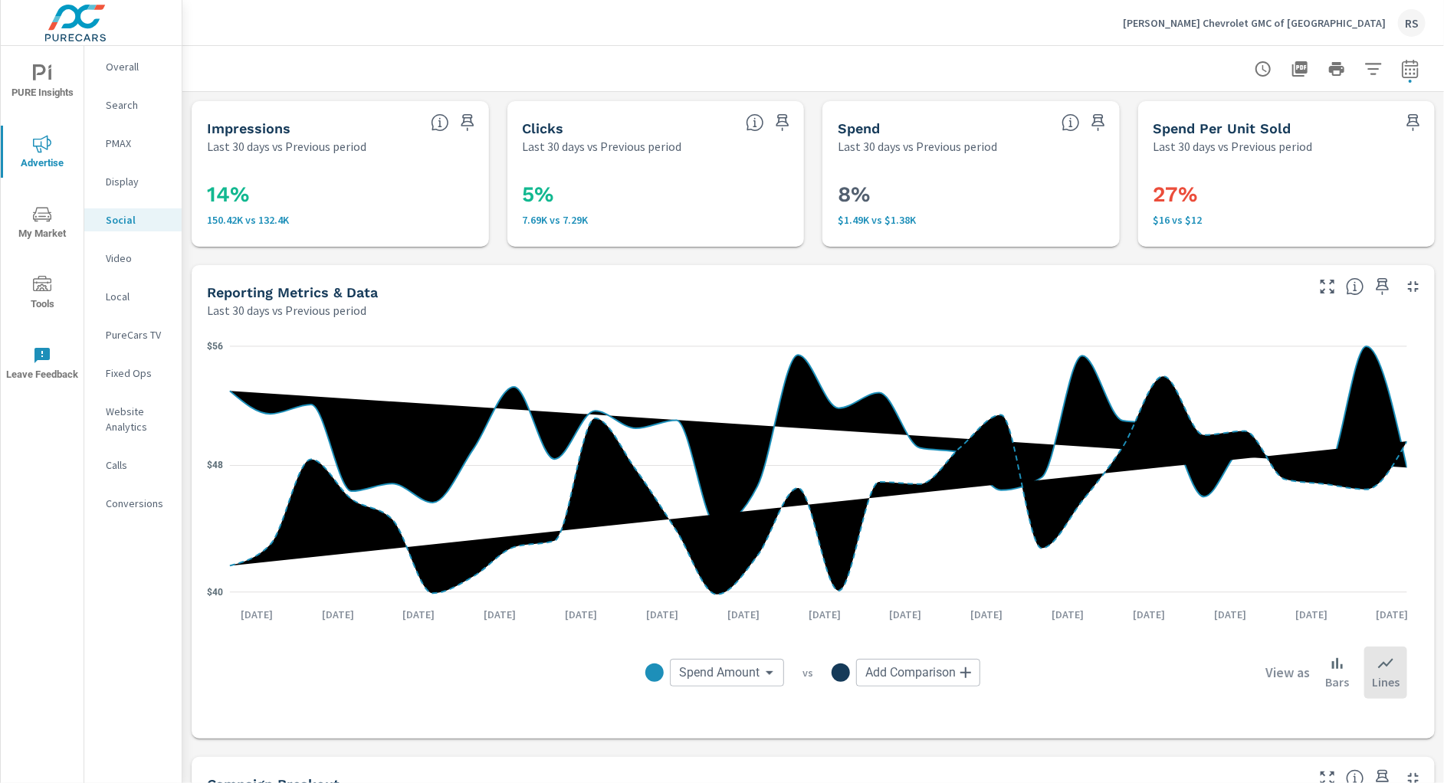 Image resolution: width=1444 pixels, height=783 pixels. Describe the element at coordinates (340, 220) in the screenshot. I see `p: 150,415 vs 132,404` at that location.